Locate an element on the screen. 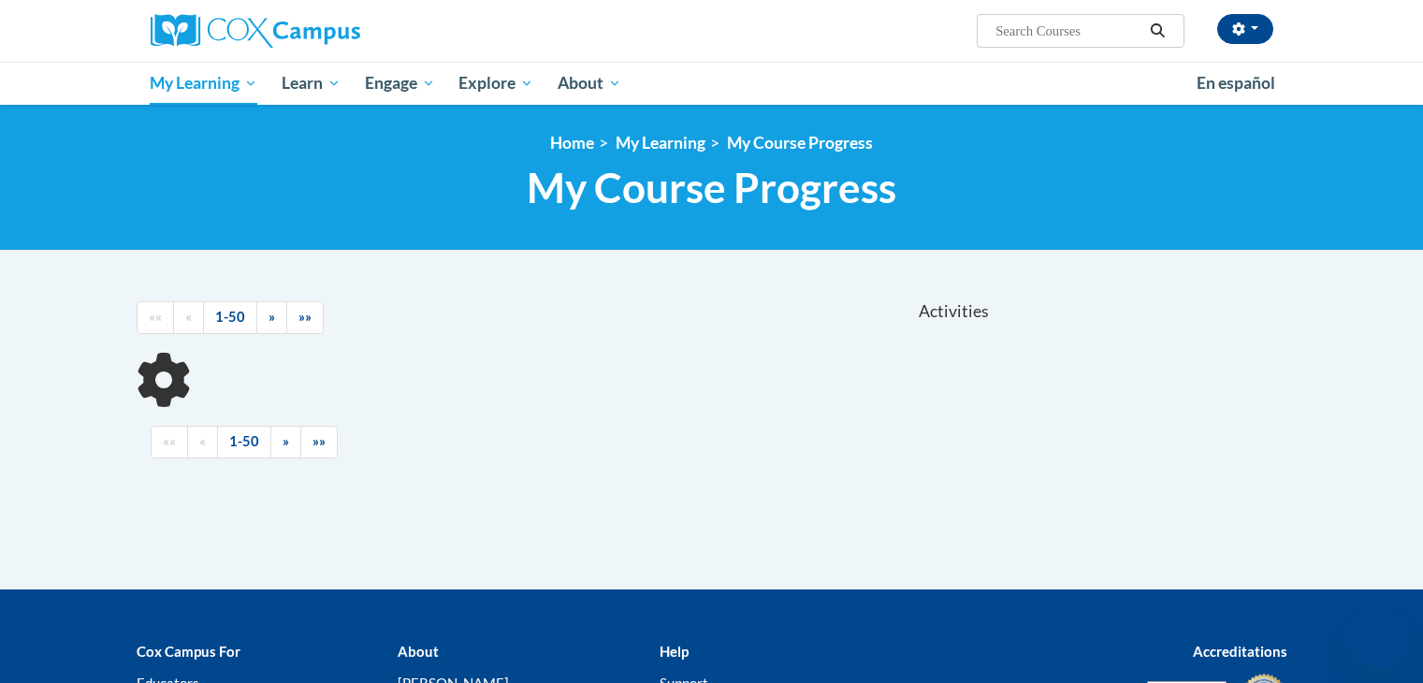 This screenshot has width=1423, height=683. button: Account Settings is located at coordinates (1245, 29).